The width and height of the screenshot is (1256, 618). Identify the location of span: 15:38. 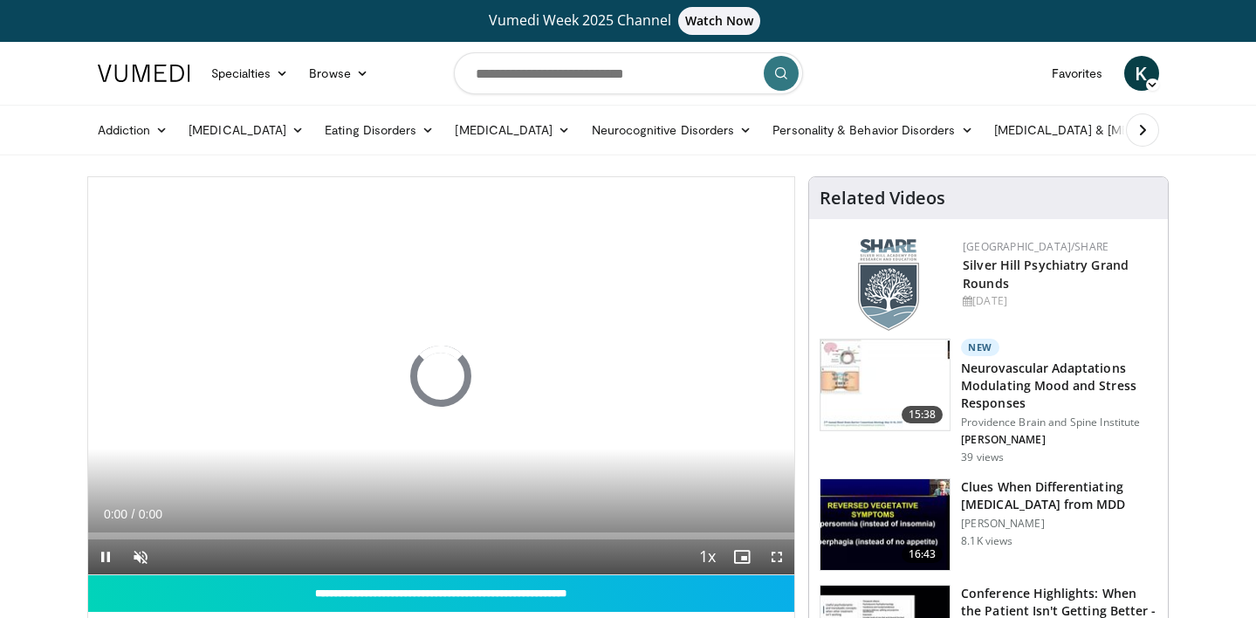
(922, 415).